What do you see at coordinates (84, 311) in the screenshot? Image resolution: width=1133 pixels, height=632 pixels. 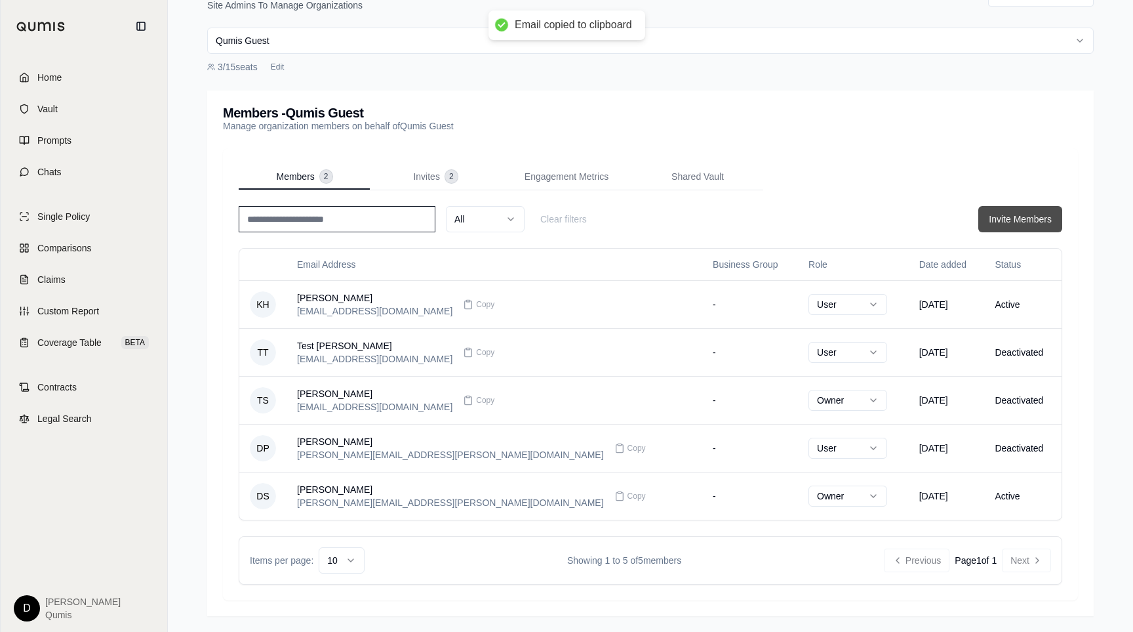 I see `a: Custom Report` at bounding box center [84, 311].